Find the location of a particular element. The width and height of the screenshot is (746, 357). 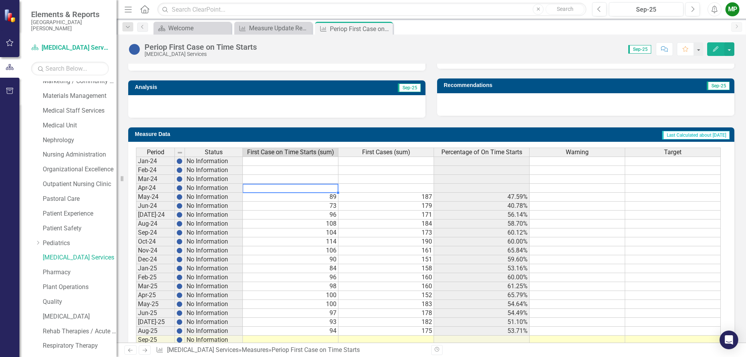

td: 73 is located at coordinates (291, 206).